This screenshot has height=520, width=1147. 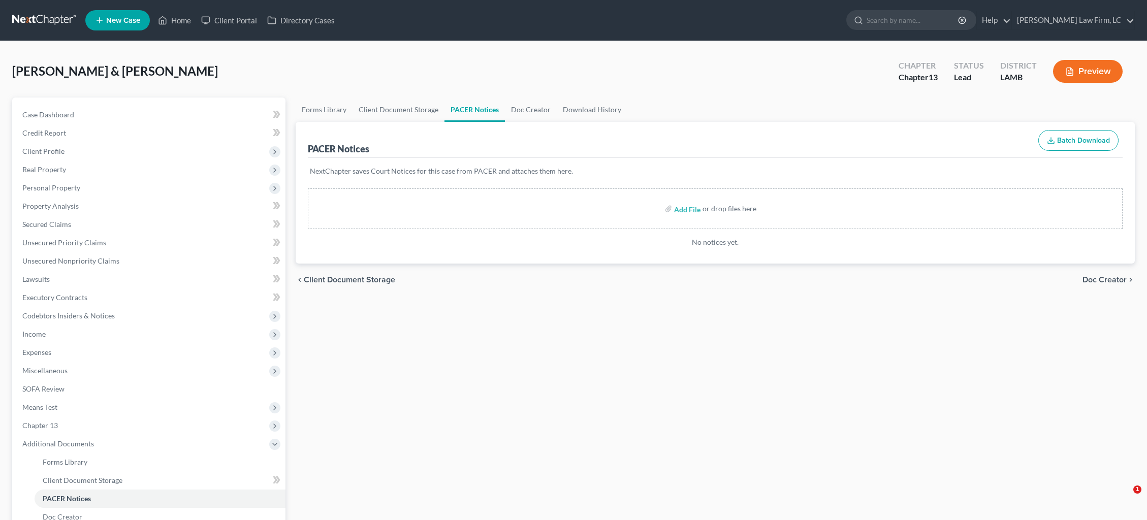 What do you see at coordinates (150, 243) in the screenshot?
I see `a: Unsecured Priority Claims` at bounding box center [150, 243].